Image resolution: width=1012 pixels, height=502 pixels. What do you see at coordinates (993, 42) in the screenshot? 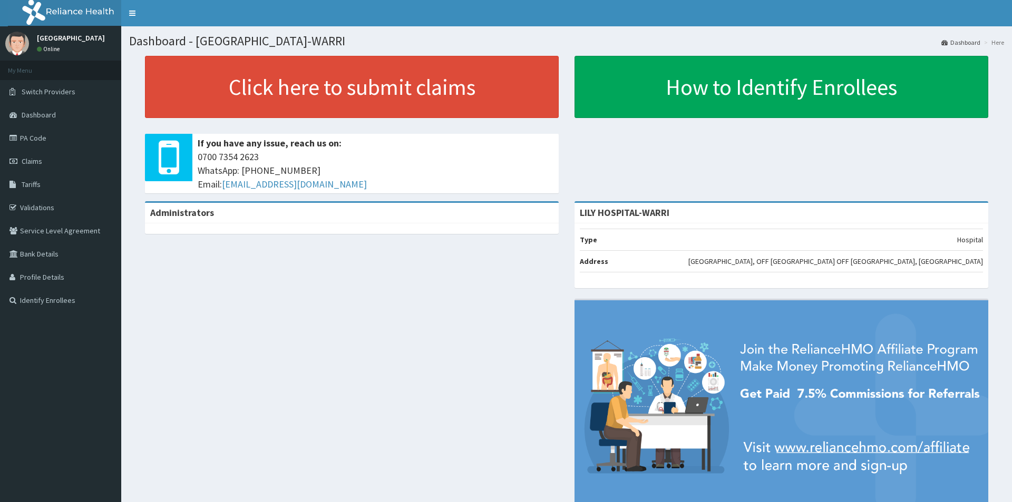
I see `li: Here` at bounding box center [993, 42].